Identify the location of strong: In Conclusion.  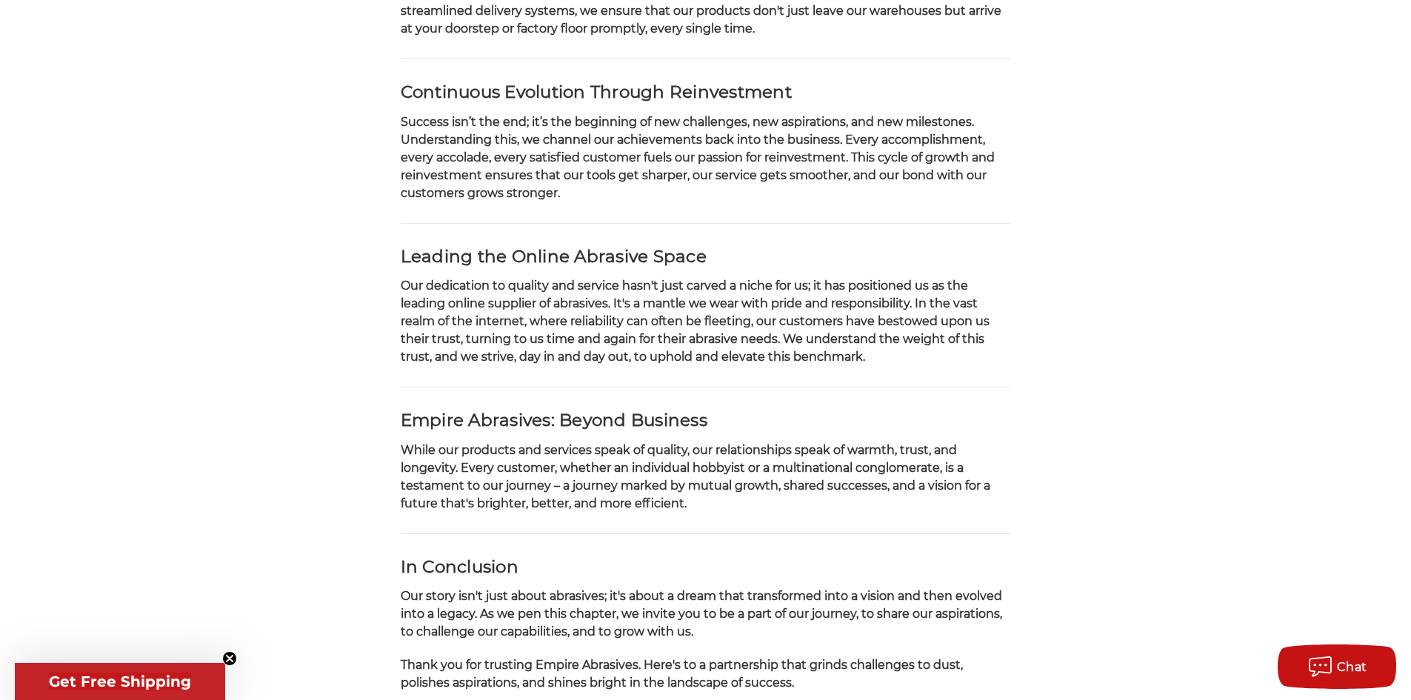
(459, 567).